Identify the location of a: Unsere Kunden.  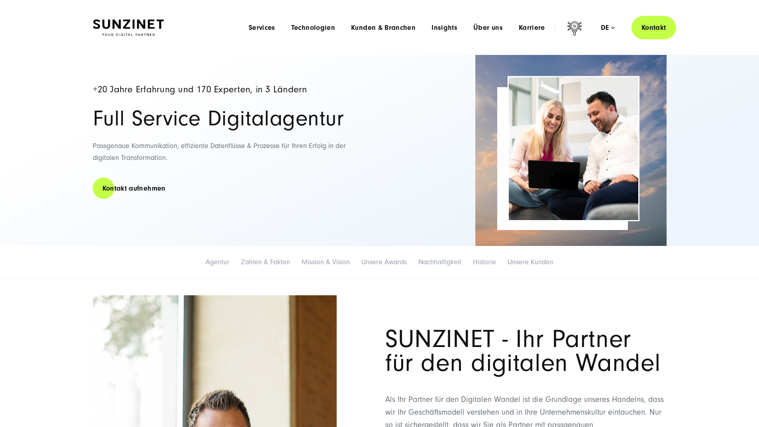
(530, 262).